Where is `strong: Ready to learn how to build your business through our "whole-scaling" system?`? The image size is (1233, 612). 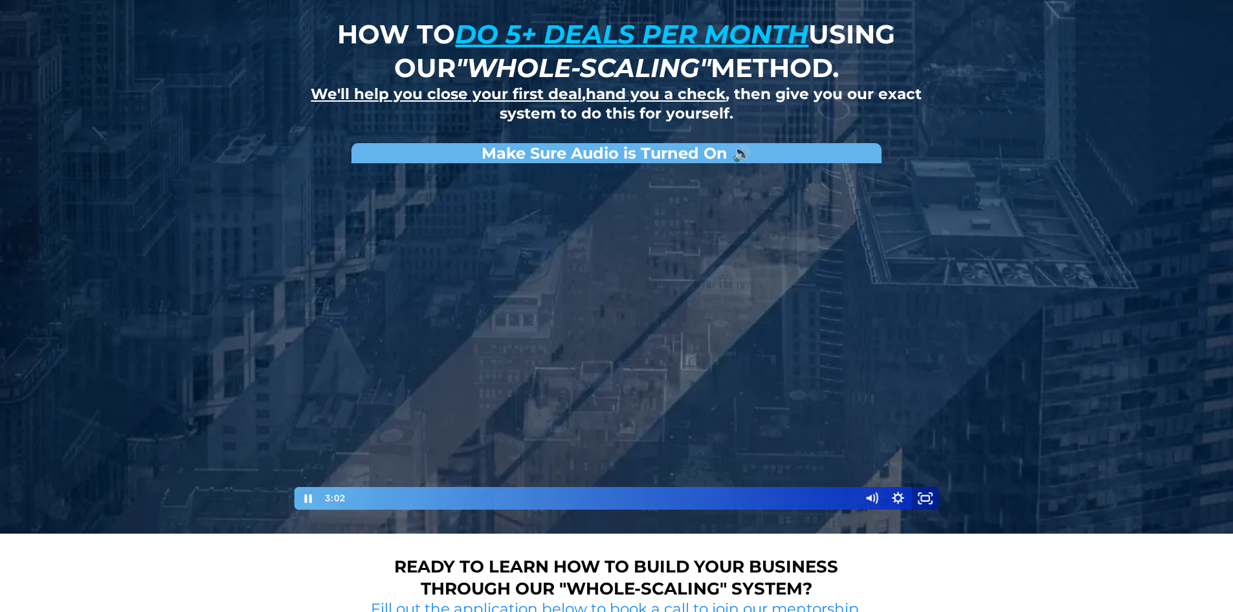 strong: Ready to learn how to build your business through our "whole-scaling" system? is located at coordinates (616, 578).